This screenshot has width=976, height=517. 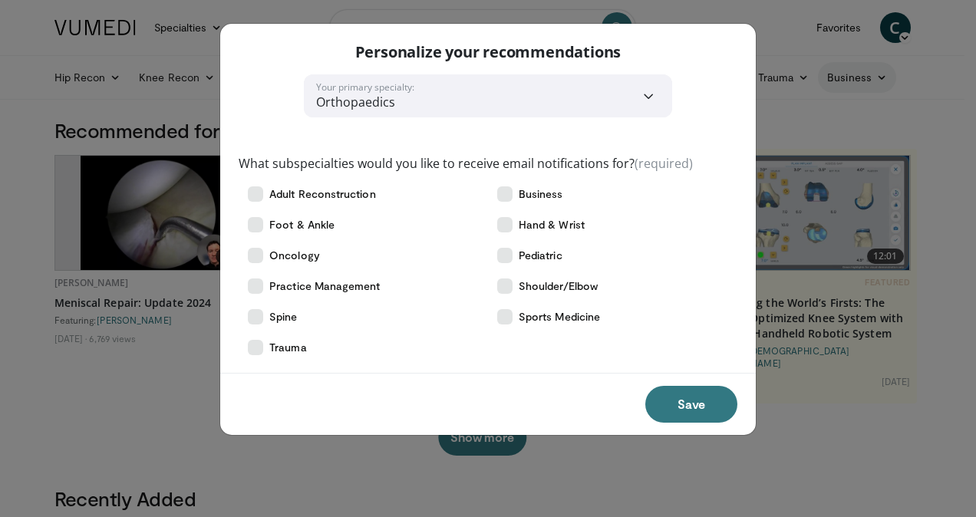 I want to click on span: Spine, so click(x=283, y=317).